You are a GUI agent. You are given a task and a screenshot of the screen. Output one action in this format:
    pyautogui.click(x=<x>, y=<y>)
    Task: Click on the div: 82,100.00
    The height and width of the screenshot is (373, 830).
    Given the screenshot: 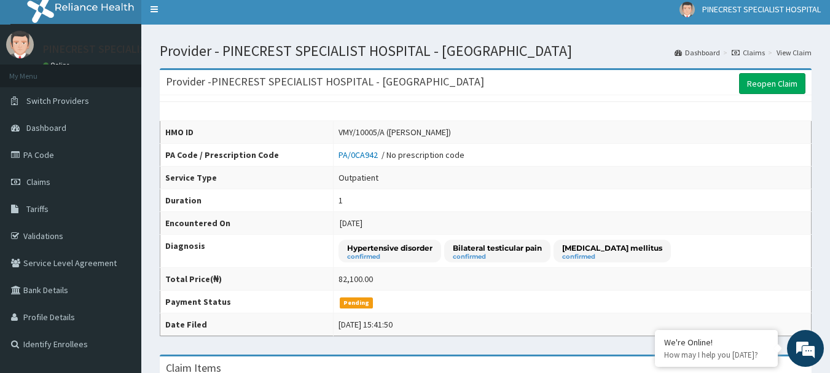 What is the action you would take?
    pyautogui.click(x=356, y=279)
    